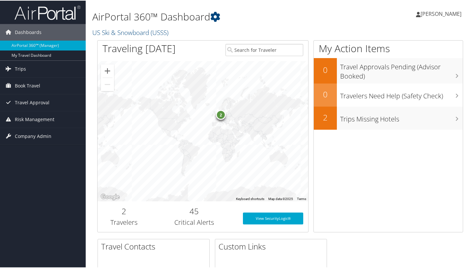 This screenshot has width=472, height=268. I want to click on h3: Critical Alerts, so click(194, 222).